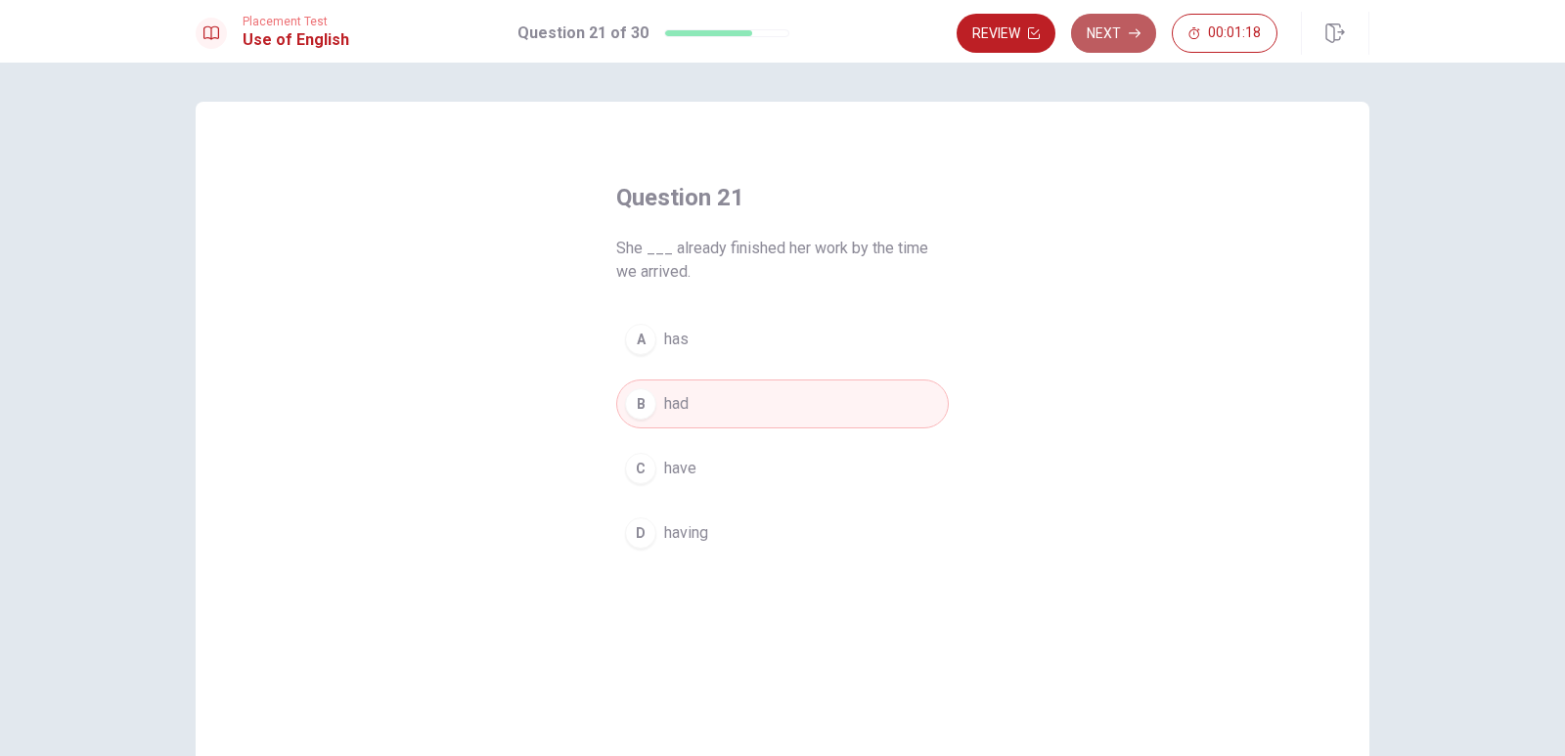 The width and height of the screenshot is (1565, 756). What do you see at coordinates (676, 404) in the screenshot?
I see `span: had` at bounding box center [676, 404].